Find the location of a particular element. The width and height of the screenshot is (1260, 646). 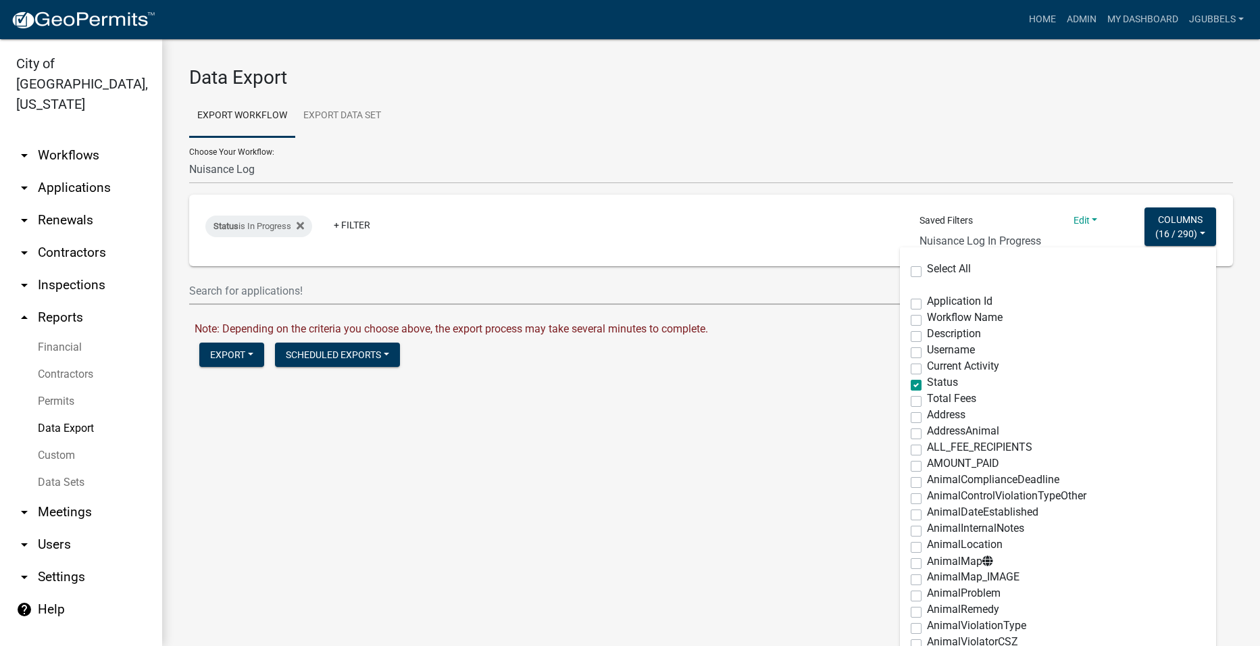

span: AddressAnimal is located at coordinates (963, 430).